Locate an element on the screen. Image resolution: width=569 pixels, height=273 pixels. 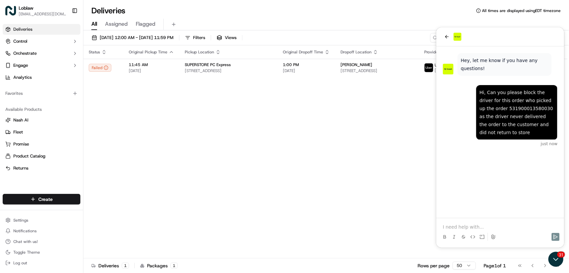
button: Send is located at coordinates (119, 209).